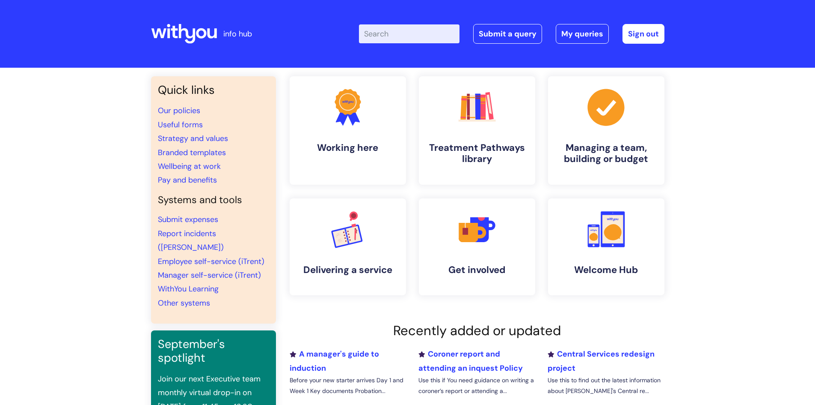  I want to click on a: Employee self-service (iTrent), so click(211, 261).